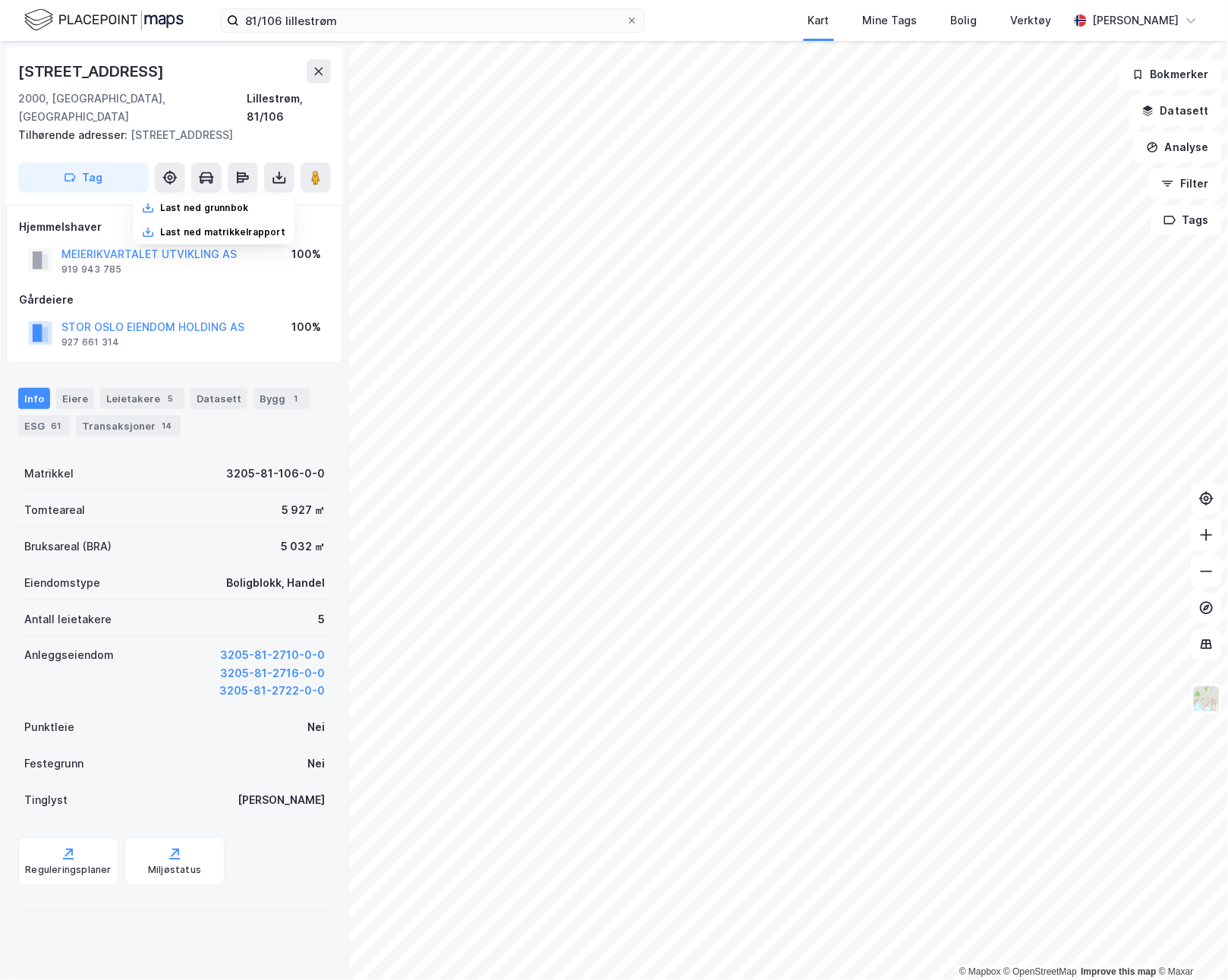  What do you see at coordinates (219, 399) in the screenshot?
I see `div: Datasett` at bounding box center [219, 399].